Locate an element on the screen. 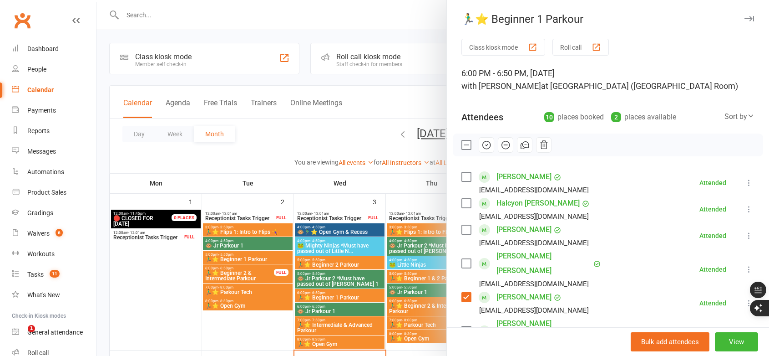 Image resolution: width=769 pixels, height=356 pixels. div: places available is located at coordinates (644, 117).